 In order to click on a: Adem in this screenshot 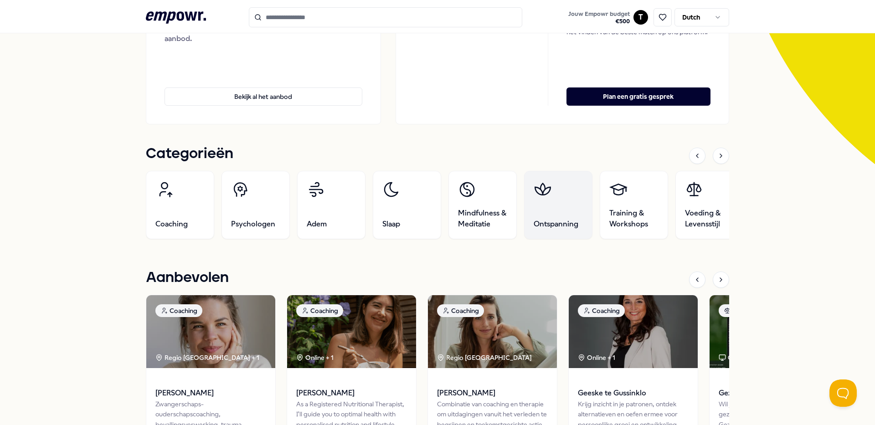, I will do `click(331, 205)`.